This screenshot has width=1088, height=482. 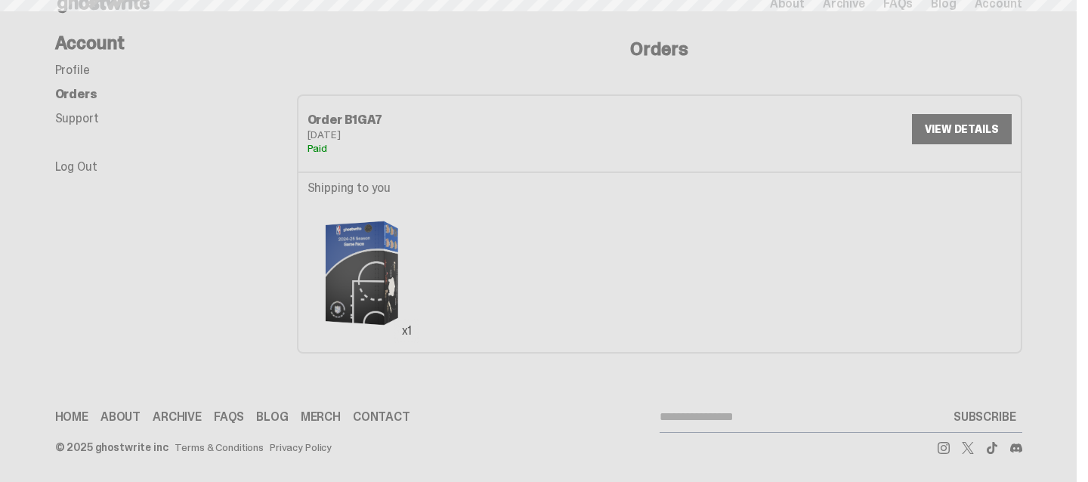 What do you see at coordinates (177, 417) in the screenshot?
I see `a: Archive` at bounding box center [177, 417].